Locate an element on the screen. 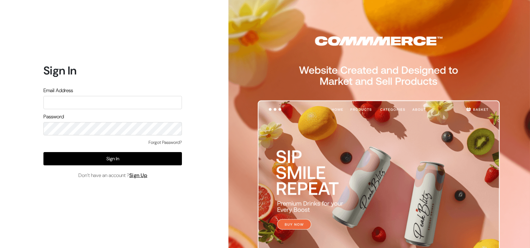  span: Don’t have an account ? is located at coordinates (113, 175).